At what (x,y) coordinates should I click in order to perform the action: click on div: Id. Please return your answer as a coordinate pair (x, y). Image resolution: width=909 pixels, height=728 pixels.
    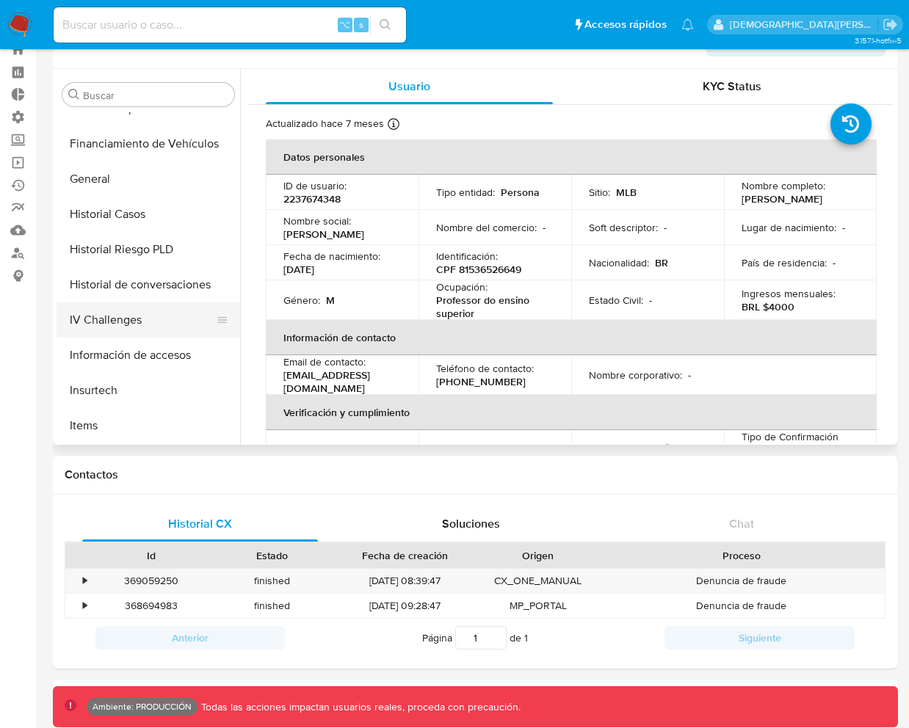
    Looking at the image, I should click on (151, 556).